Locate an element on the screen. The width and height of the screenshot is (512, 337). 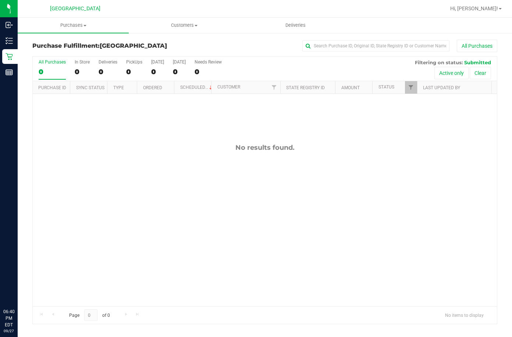
a: Sync Status is located at coordinates (90, 88).